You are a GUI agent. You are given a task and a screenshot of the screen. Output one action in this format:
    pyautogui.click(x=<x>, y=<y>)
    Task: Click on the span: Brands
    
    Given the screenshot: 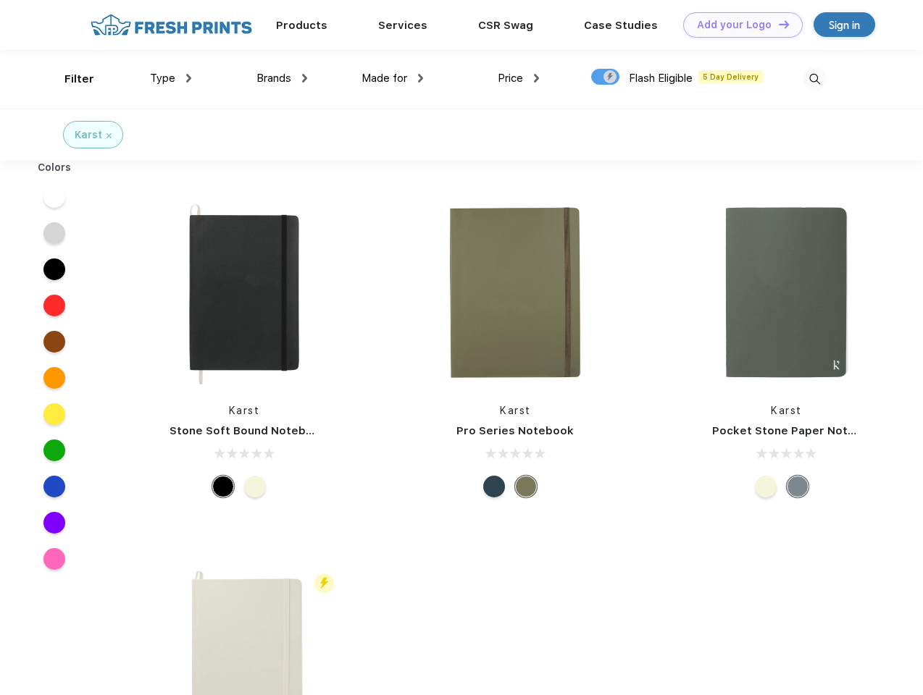 What is the action you would take?
    pyautogui.click(x=274, y=78)
    